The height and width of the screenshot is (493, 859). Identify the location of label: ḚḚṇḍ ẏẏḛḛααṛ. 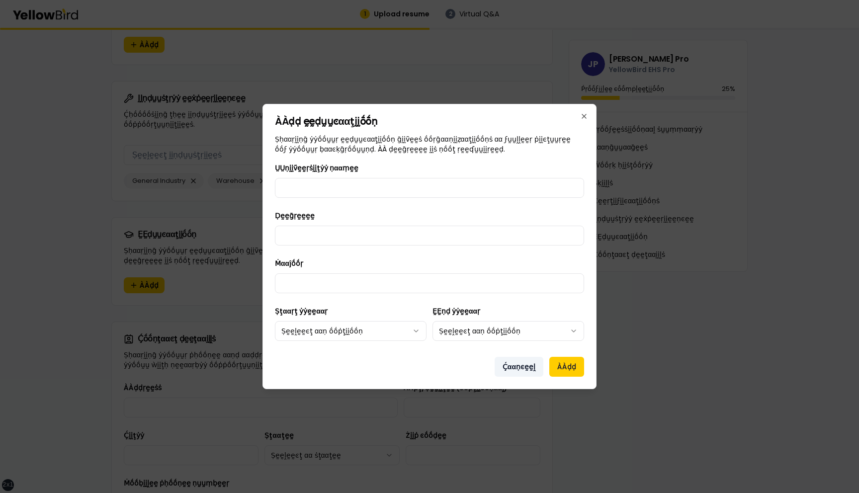
(456, 311).